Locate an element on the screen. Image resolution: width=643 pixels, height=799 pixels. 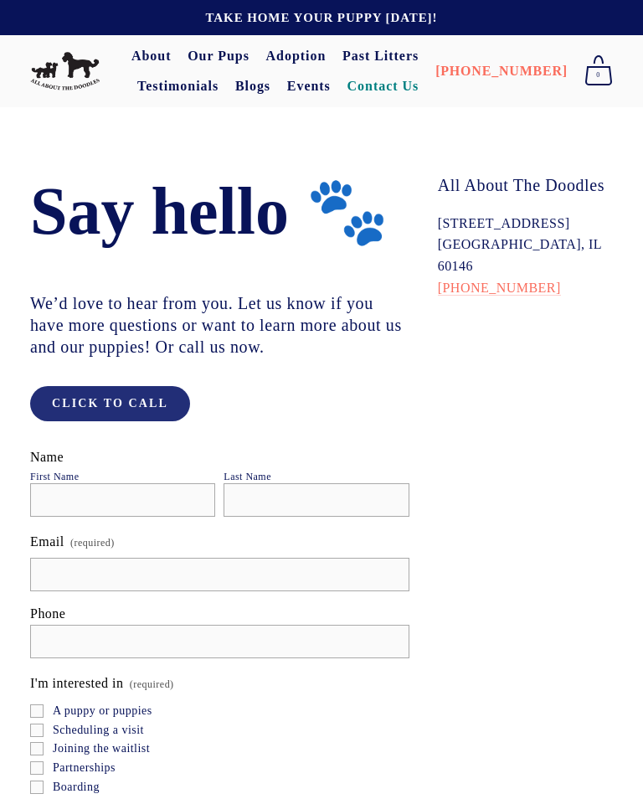
span: A puppy or puppies is located at coordinates (102, 711).